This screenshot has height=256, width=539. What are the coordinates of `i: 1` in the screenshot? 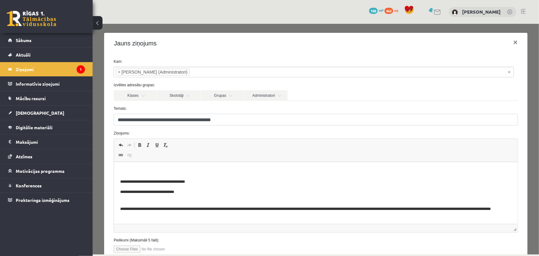 It's located at (81, 69).